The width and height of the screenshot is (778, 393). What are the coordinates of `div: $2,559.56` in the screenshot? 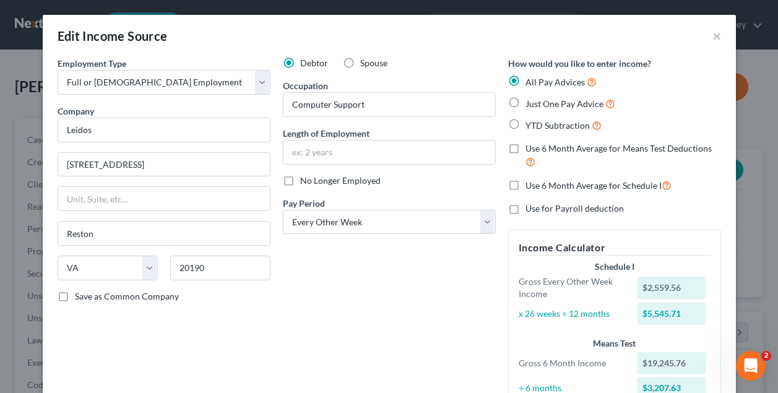 It's located at (672, 288).